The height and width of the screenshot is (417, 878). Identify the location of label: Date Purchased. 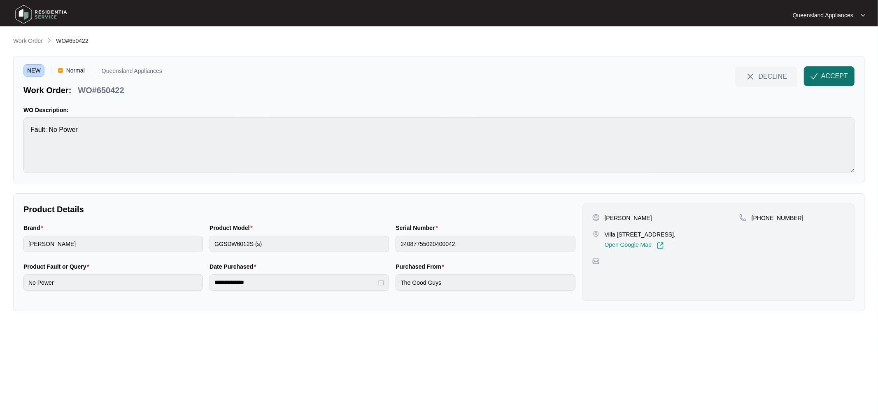
(234, 266).